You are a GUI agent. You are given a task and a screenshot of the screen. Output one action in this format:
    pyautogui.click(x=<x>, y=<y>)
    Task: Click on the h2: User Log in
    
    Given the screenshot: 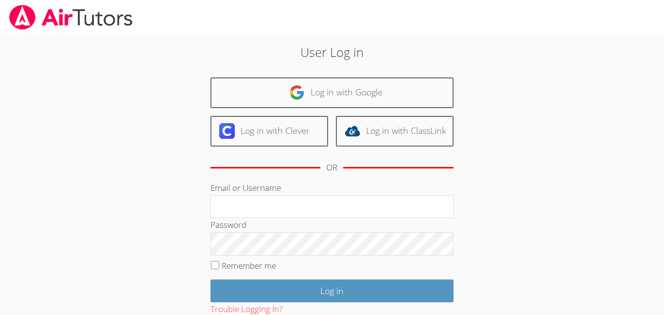 What is the action you would take?
    pyautogui.click(x=332, y=52)
    